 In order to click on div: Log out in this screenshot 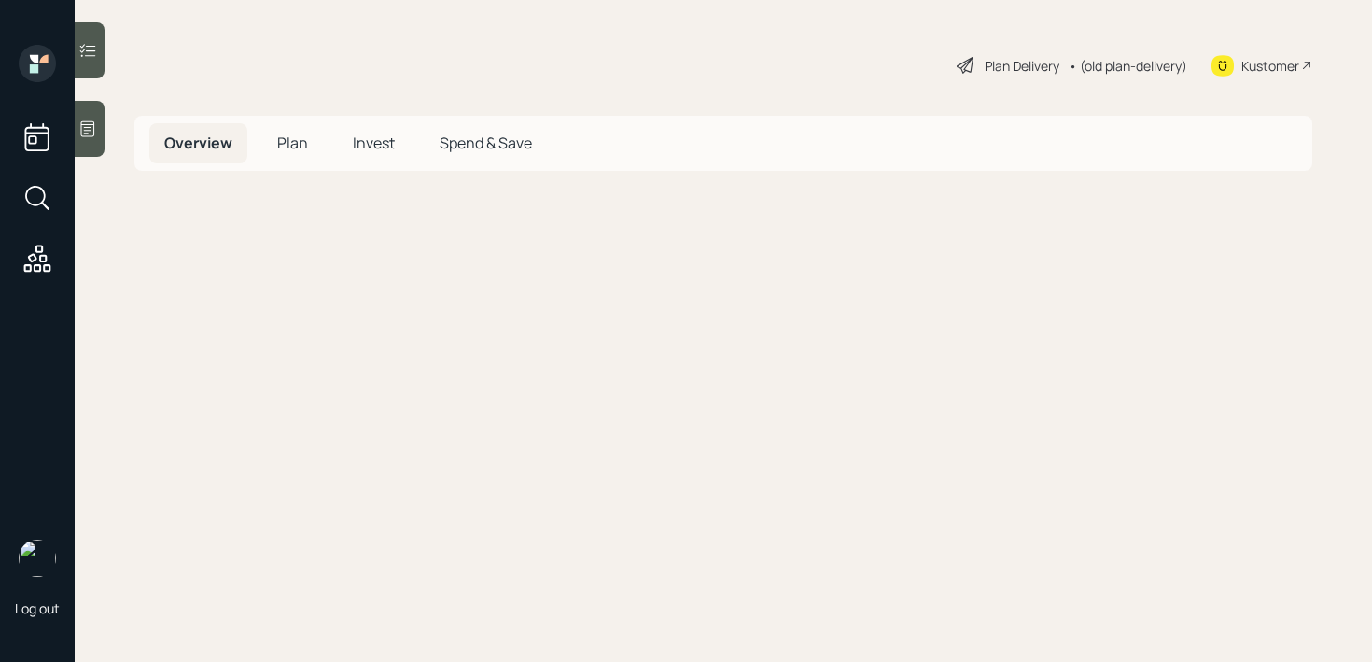, I will do `click(37, 608)`.